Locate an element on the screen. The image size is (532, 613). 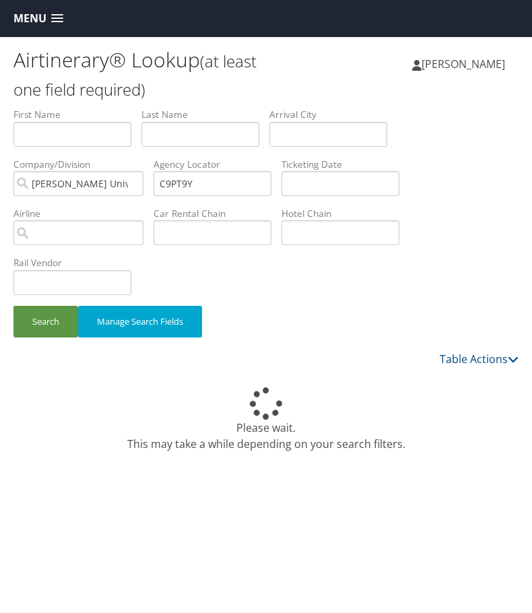
h1: Airtinerary® Lookup is located at coordinates (139, 74).